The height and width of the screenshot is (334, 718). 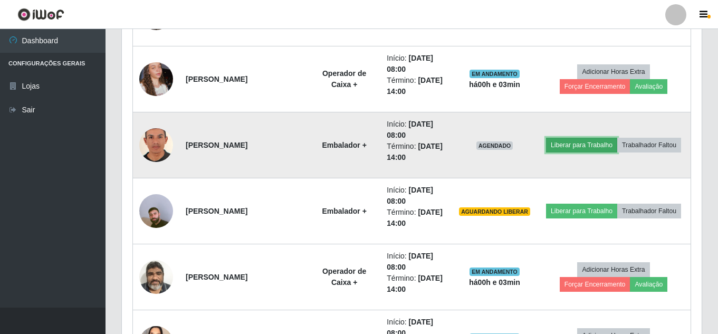 What do you see at coordinates (156, 276) in the screenshot?
I see `img: 1625107347864.jpeg` at bounding box center [156, 276].